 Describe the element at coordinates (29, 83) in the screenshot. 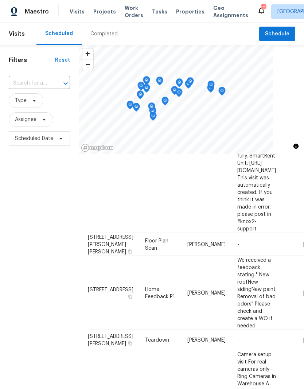

I see `input: Search for an address...` at that location.